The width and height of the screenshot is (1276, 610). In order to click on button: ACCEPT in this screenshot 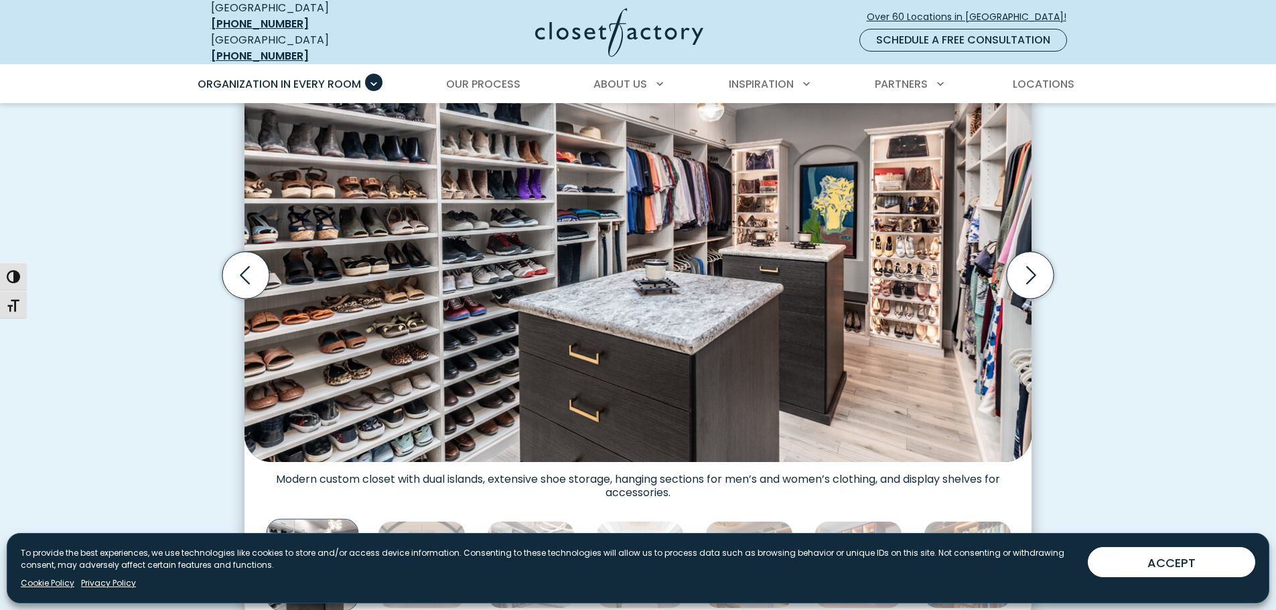, I will do `click(1171, 562)`.